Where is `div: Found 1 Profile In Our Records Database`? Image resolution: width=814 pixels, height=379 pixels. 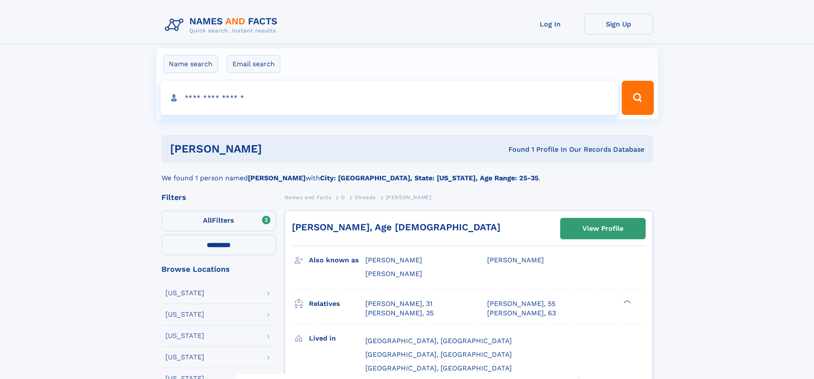 div: Found 1 Profile In Our Records Database is located at coordinates (514, 150).